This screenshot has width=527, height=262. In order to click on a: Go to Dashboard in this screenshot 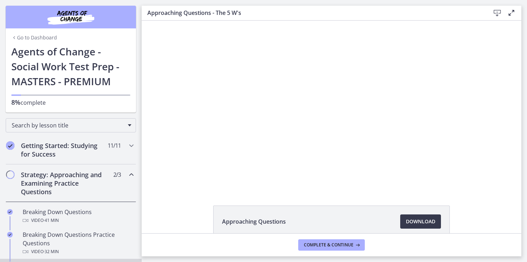, I will do `click(34, 38)`.